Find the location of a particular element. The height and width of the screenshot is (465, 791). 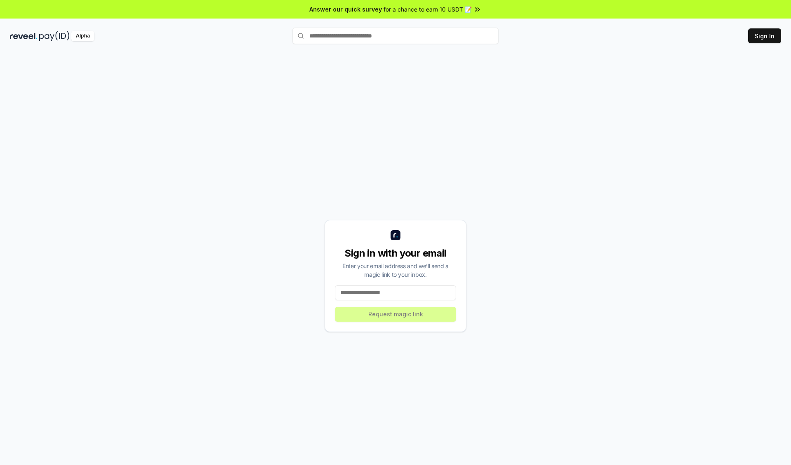

img: reveel_dark is located at coordinates (23, 36).